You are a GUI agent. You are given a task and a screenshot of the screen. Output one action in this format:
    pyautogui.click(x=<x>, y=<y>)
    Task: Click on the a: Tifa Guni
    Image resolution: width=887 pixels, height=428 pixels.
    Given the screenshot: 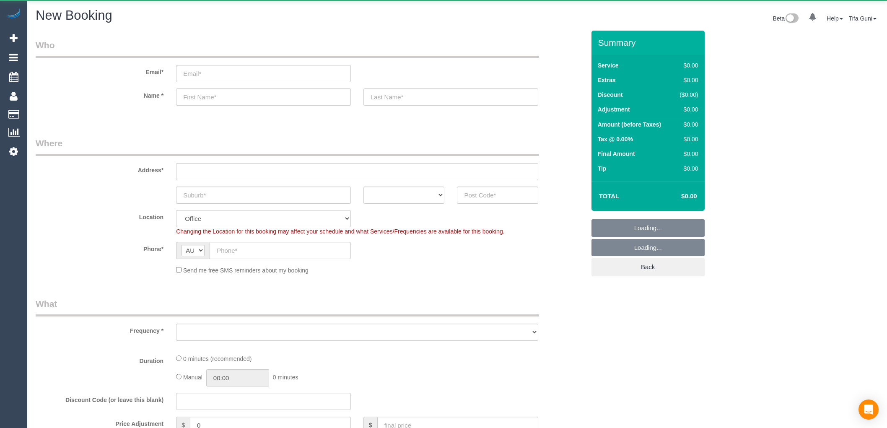 What is the action you would take?
    pyautogui.click(x=862, y=18)
    